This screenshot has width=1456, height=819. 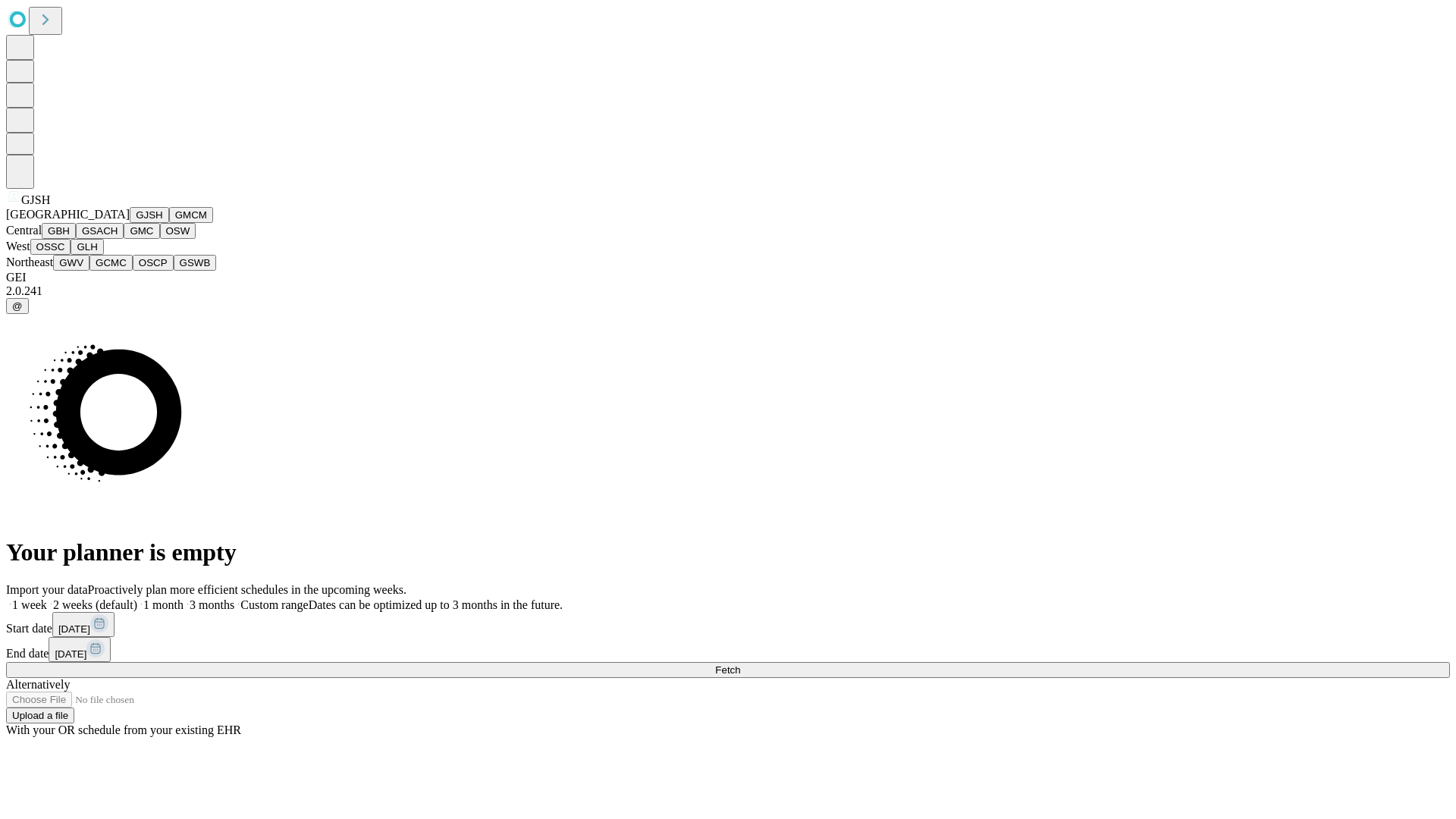 What do you see at coordinates (153, 263) in the screenshot?
I see `button: OSCP` at bounding box center [153, 263].